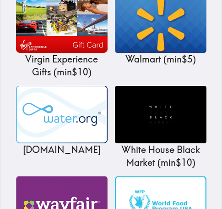 The width and height of the screenshot is (222, 209). Describe the element at coordinates (161, 59) in the screenshot. I see `p: Walmart ( min $5 )` at that location.